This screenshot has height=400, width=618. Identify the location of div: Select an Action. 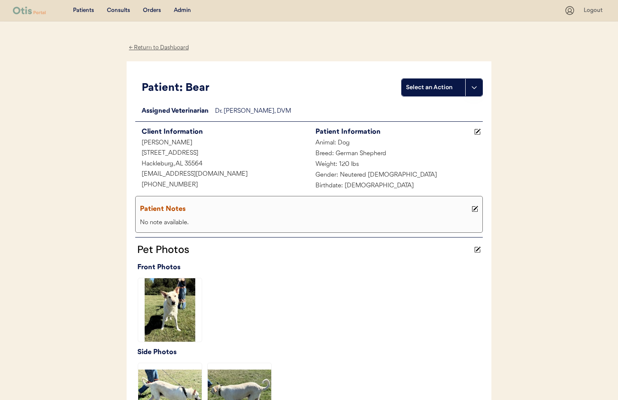
(433, 87).